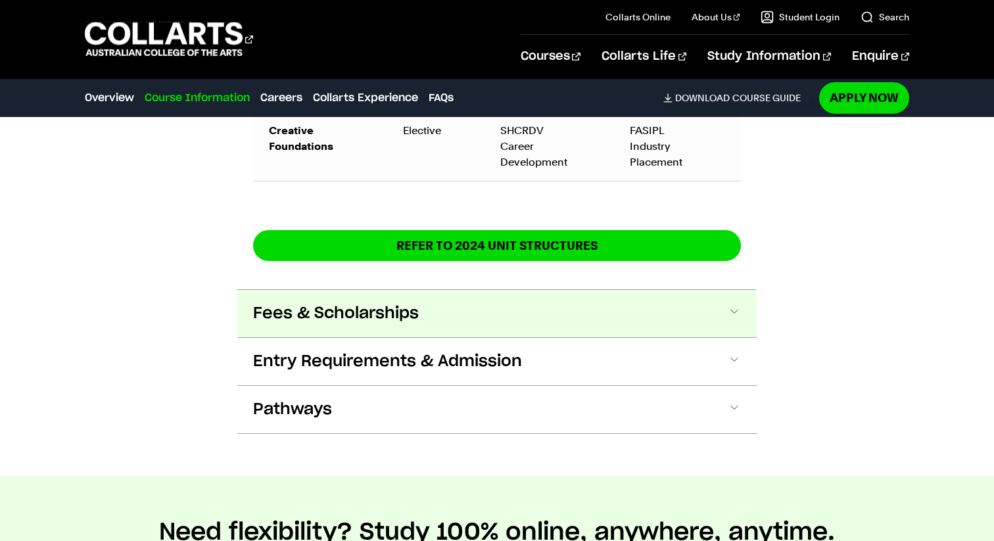  I want to click on td: Elective, so click(435, 146).